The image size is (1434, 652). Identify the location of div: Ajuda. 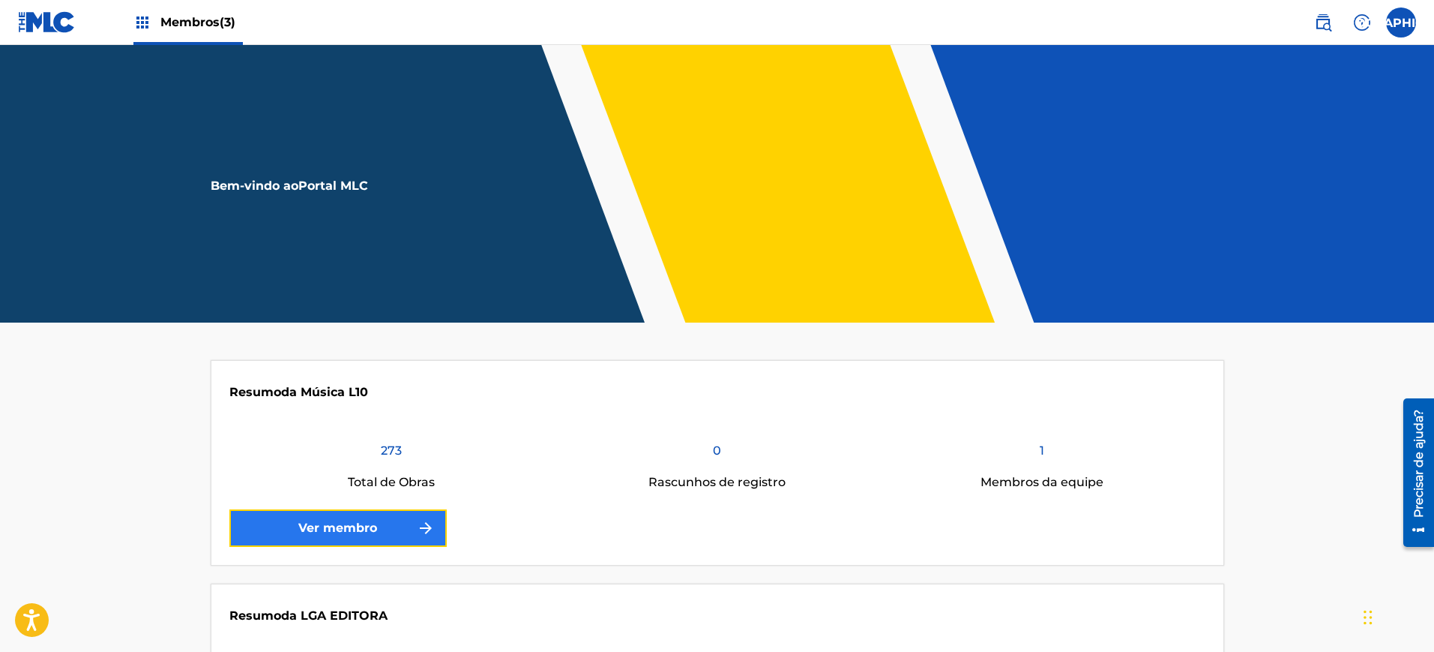
(1362, 22).